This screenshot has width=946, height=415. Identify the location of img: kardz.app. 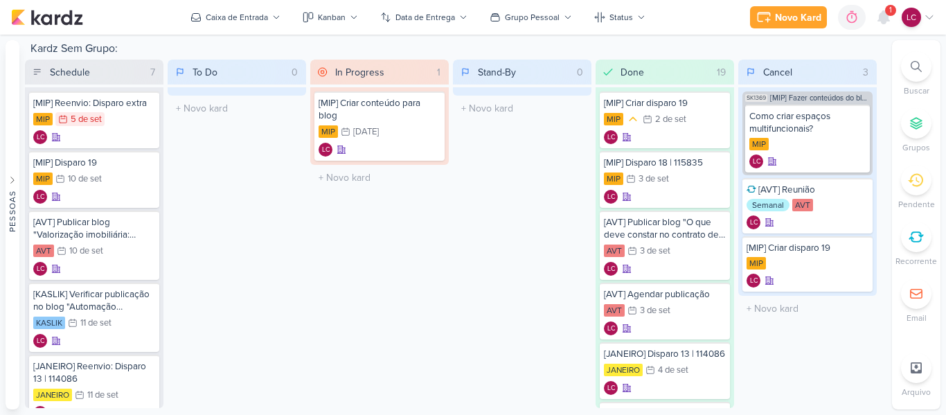
(47, 17).